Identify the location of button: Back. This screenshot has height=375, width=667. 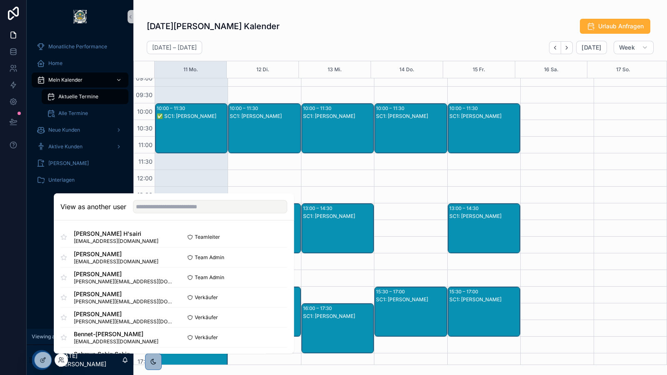
(555, 47).